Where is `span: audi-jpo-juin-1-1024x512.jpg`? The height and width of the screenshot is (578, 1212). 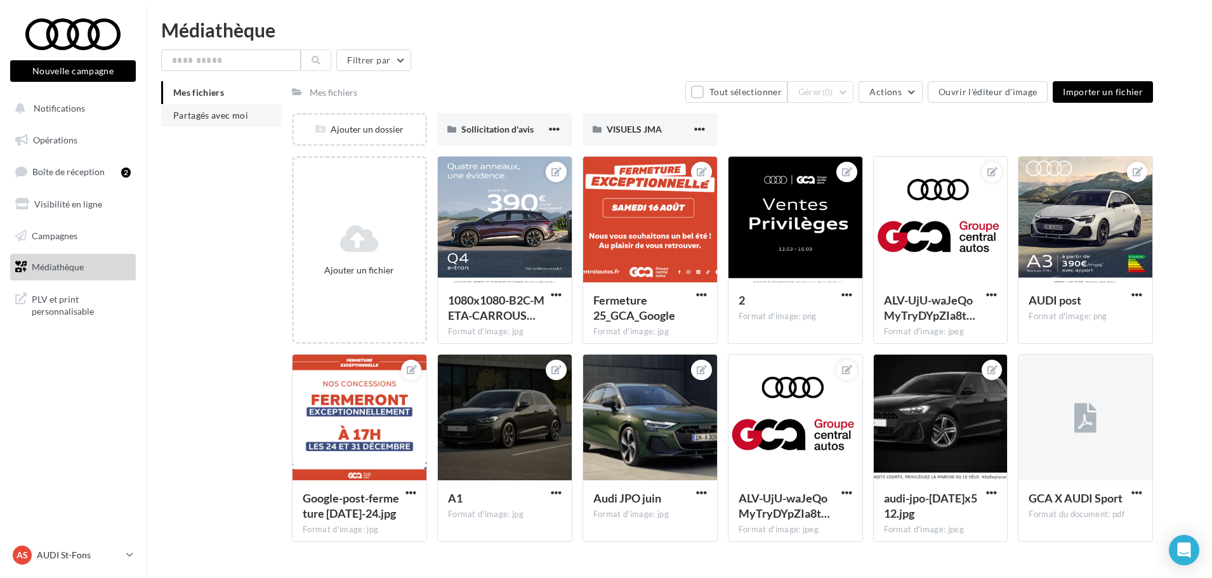 span: audi-jpo-juin-1-1024x512.jpg is located at coordinates (930, 506).